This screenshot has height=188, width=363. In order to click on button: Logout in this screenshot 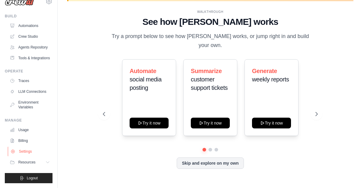, I will do `click(29, 179)`.